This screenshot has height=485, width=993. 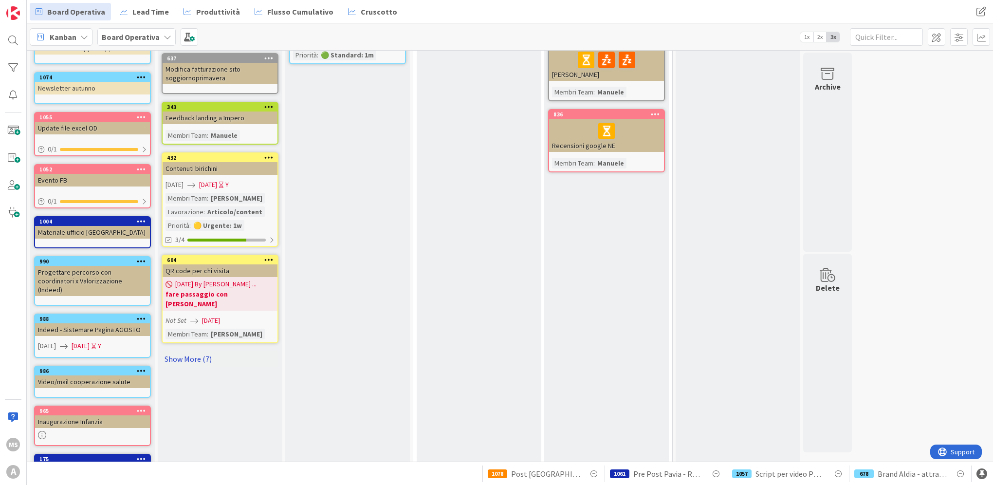 What do you see at coordinates (222, 158) in the screenshot?
I see `div: 432` at bounding box center [222, 158].